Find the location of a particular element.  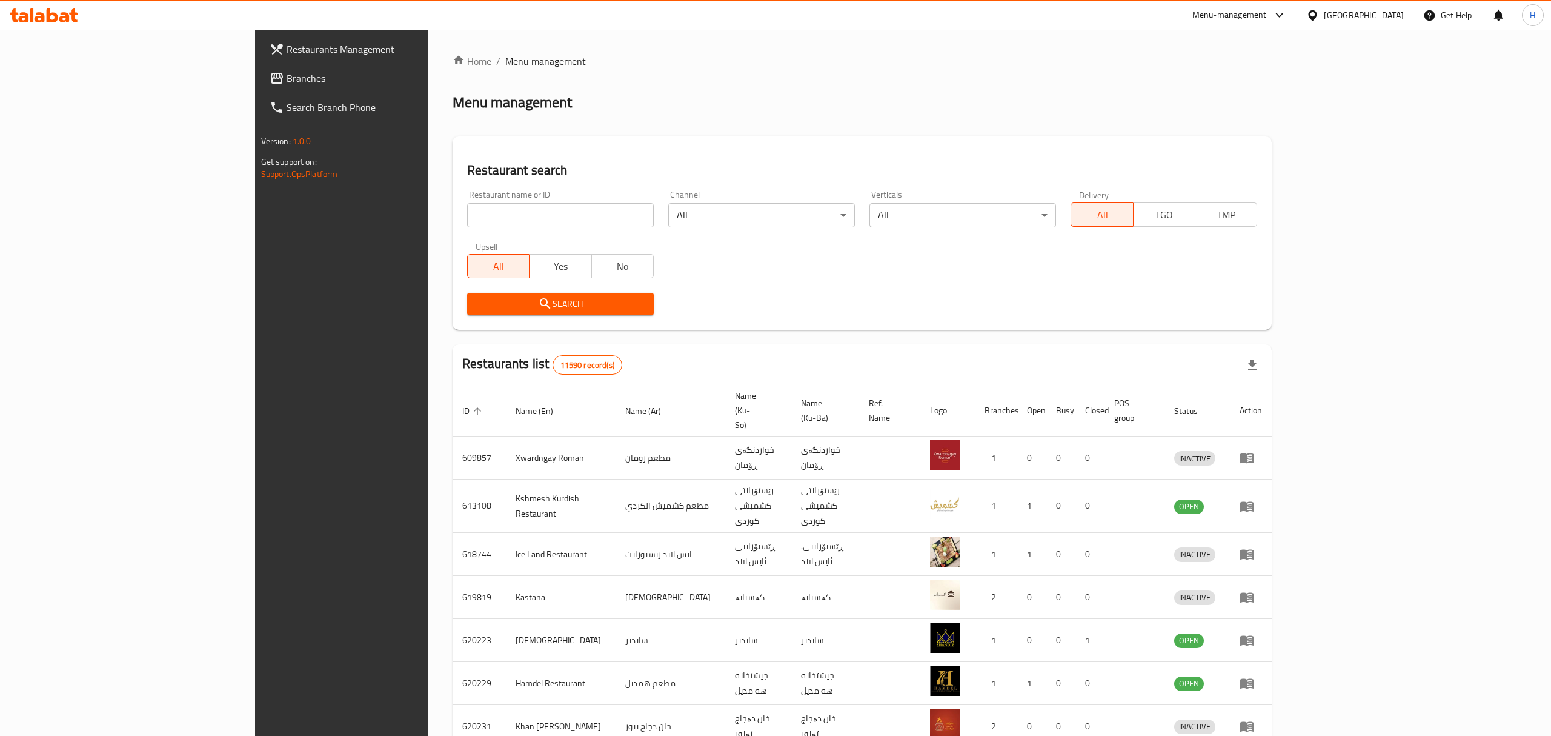

th: Logo is located at coordinates (948, 410).